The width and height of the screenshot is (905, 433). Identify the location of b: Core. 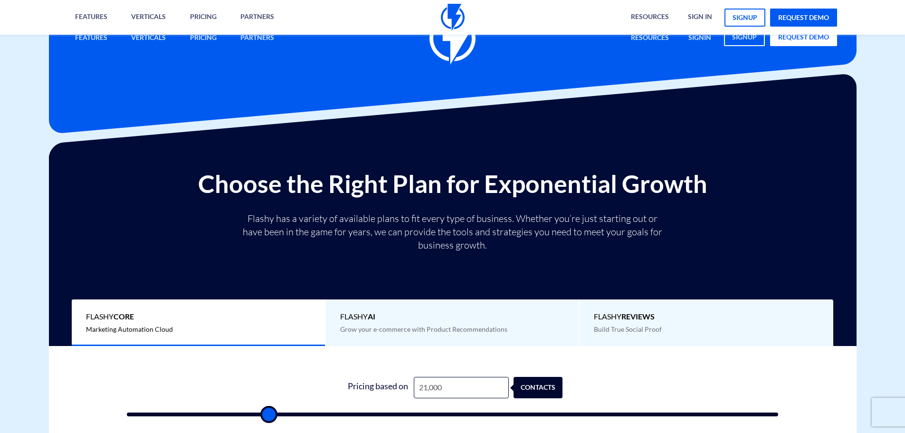
(124, 316).